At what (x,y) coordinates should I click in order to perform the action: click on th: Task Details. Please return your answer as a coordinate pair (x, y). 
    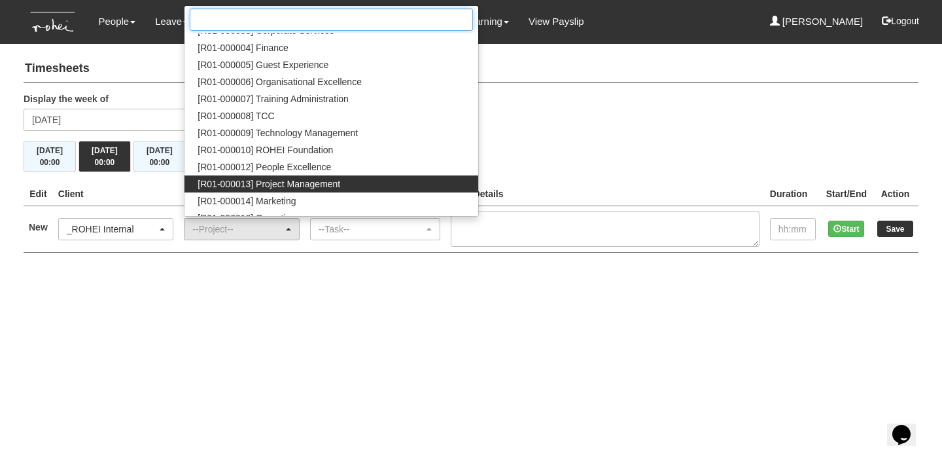
    Looking at the image, I should click on (605, 194).